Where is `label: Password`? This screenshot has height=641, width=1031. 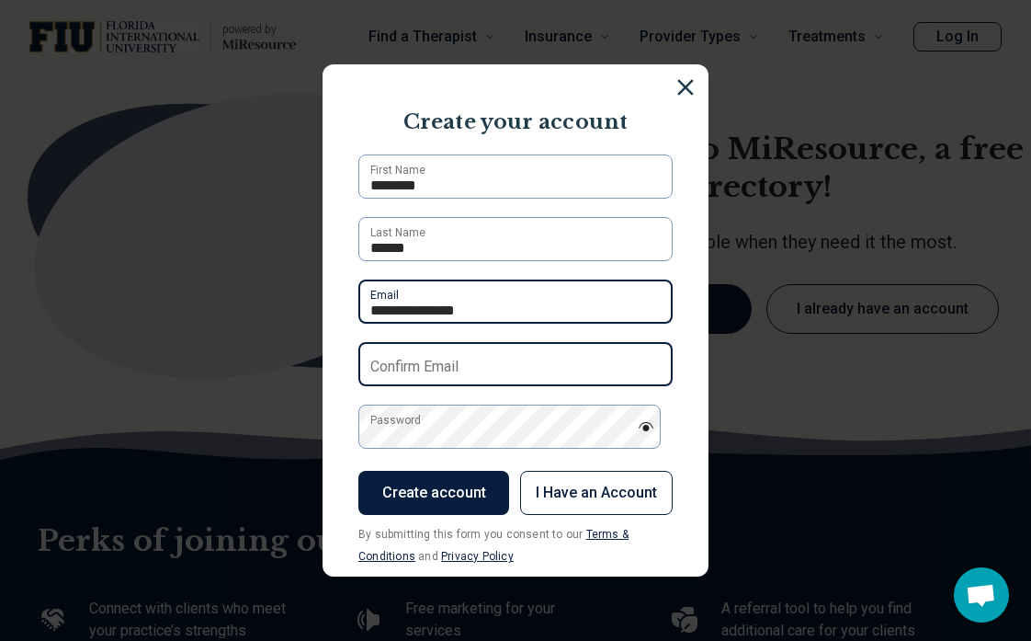
label: Password is located at coordinates (395, 420).